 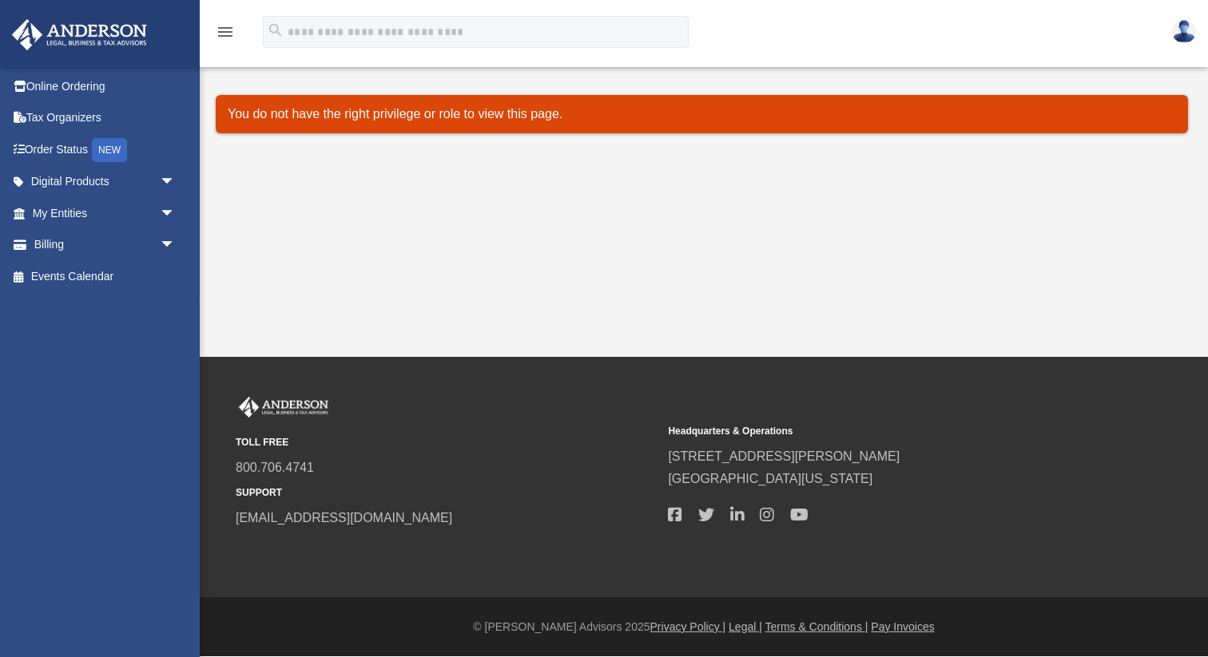 What do you see at coordinates (105, 118) in the screenshot?
I see `a: Tax Organizers` at bounding box center [105, 118].